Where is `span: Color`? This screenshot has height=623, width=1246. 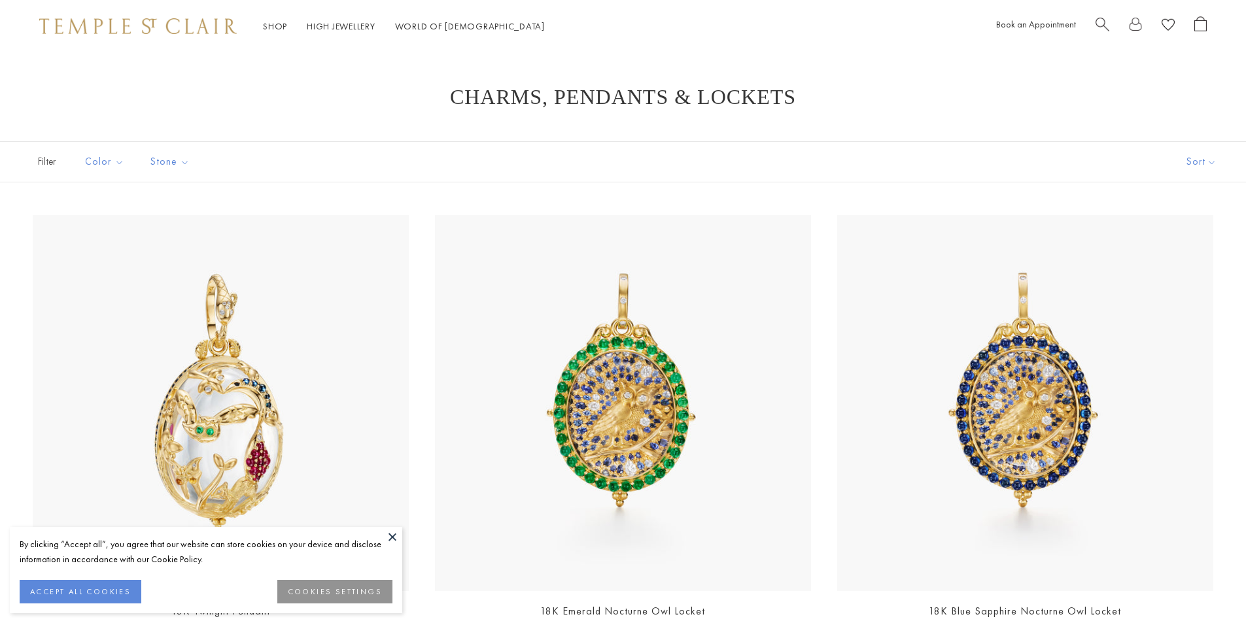
span: Color is located at coordinates (106, 162).